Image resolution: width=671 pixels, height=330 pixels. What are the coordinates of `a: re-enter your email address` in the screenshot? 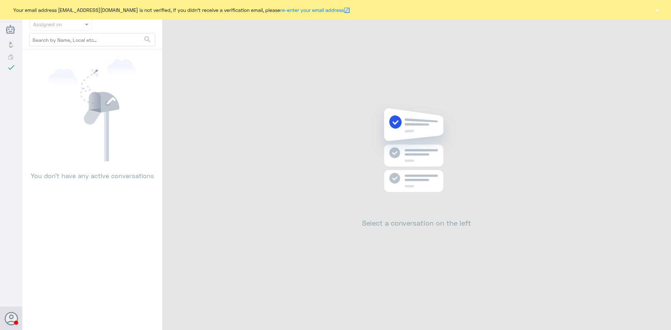 It's located at (312, 10).